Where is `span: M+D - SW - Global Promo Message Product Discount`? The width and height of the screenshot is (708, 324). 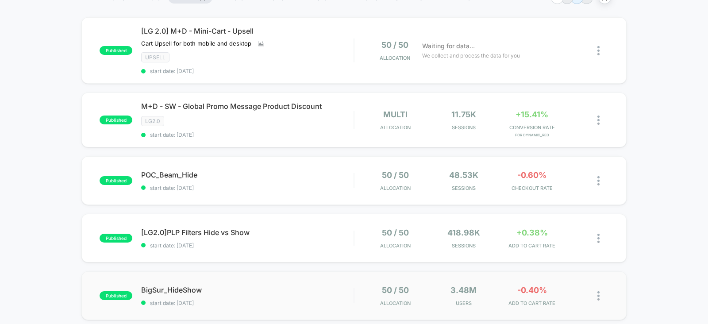 span: M+D - SW - Global Promo Message Product Discount is located at coordinates (247, 106).